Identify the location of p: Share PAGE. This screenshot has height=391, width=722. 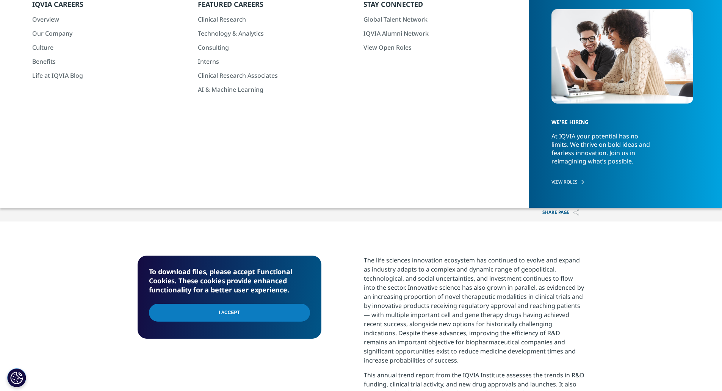
(560, 212).